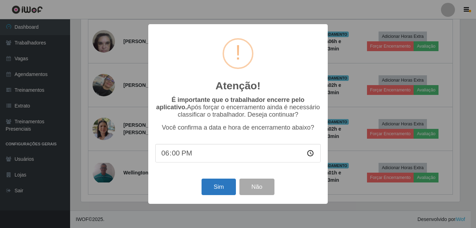  I want to click on h2: Atenção!, so click(238, 86).